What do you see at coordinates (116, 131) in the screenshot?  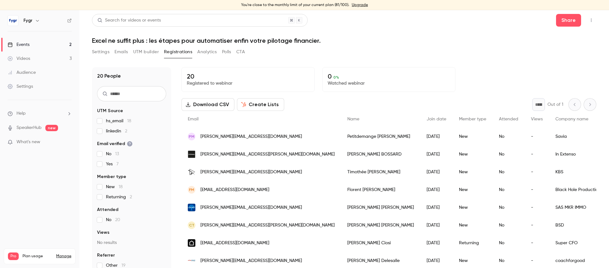 I see `span: linkedin` at bounding box center [116, 131].